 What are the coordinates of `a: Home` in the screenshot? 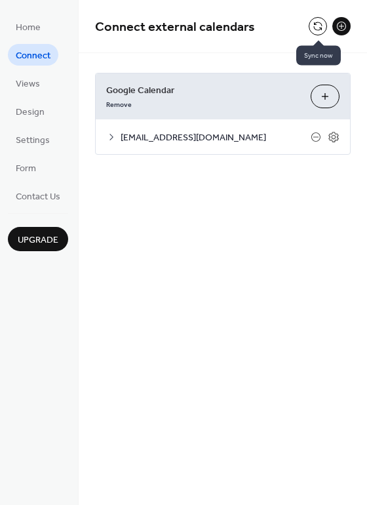 It's located at (28, 26).